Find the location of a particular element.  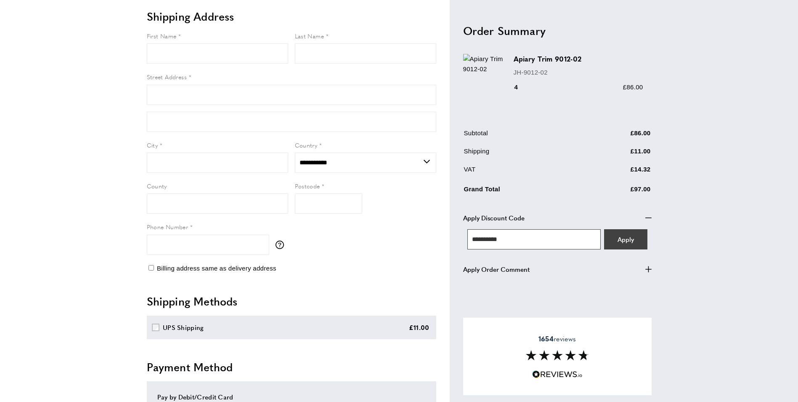

button: Apply Coupon is located at coordinates (626, 239).